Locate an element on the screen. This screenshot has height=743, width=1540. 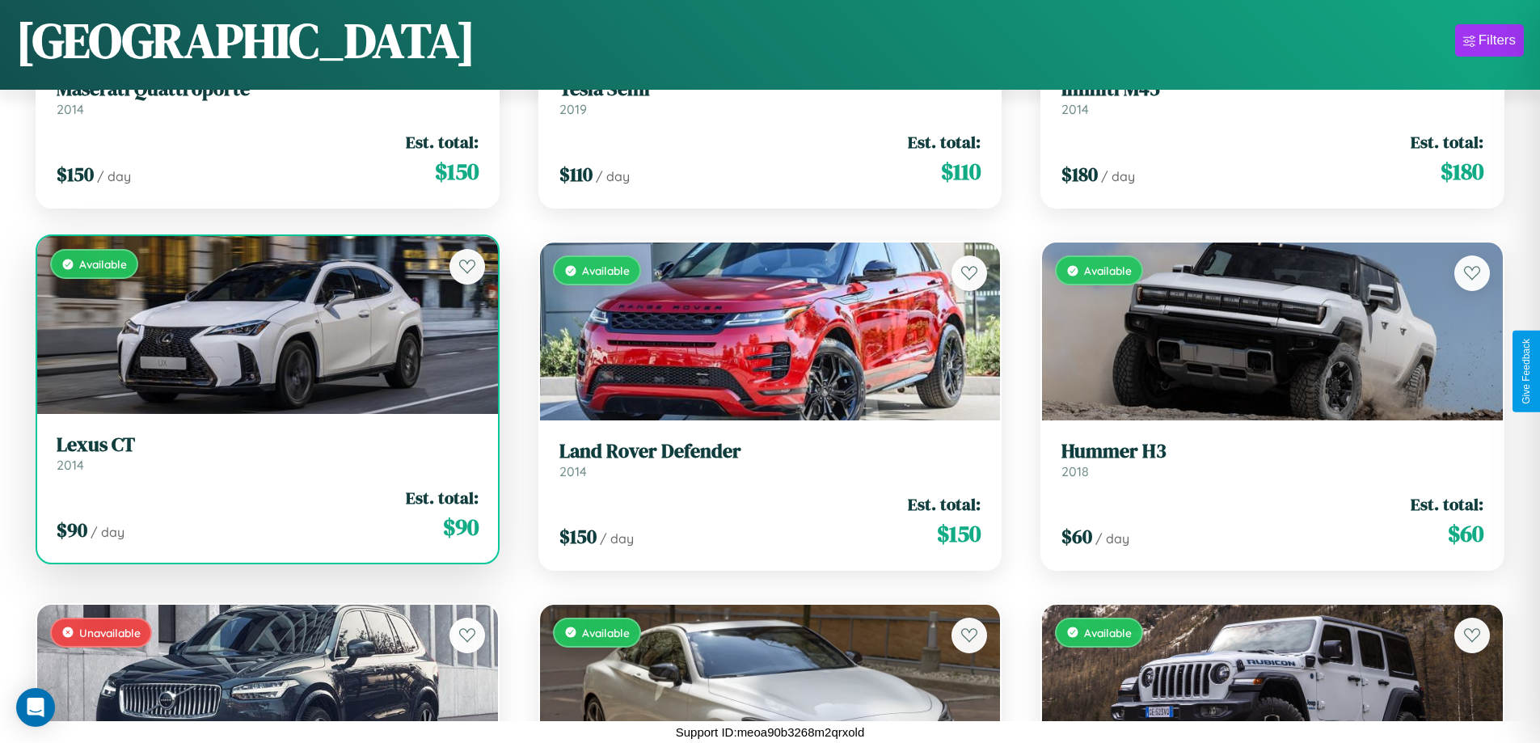
a: Lexus CT2014 is located at coordinates (268, 453).